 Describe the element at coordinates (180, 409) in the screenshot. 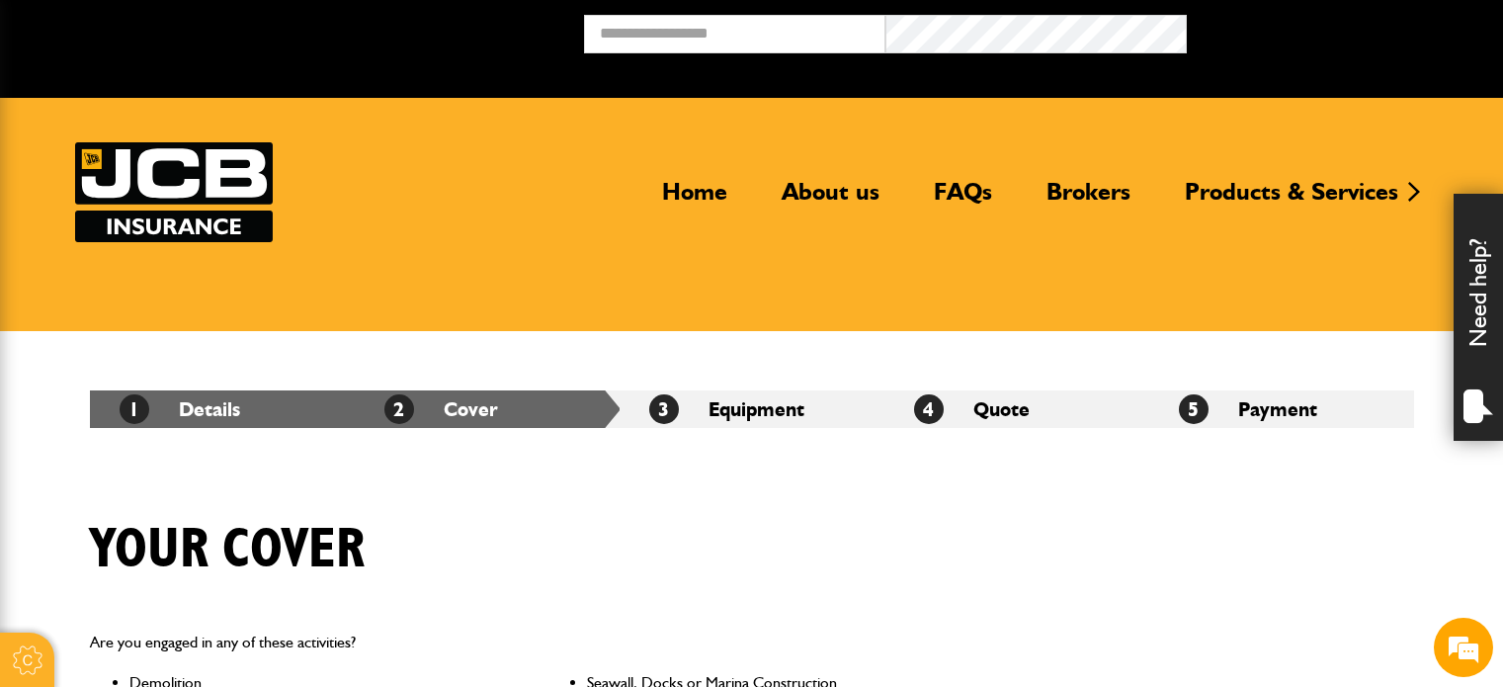

I see `a: 1Details` at that location.